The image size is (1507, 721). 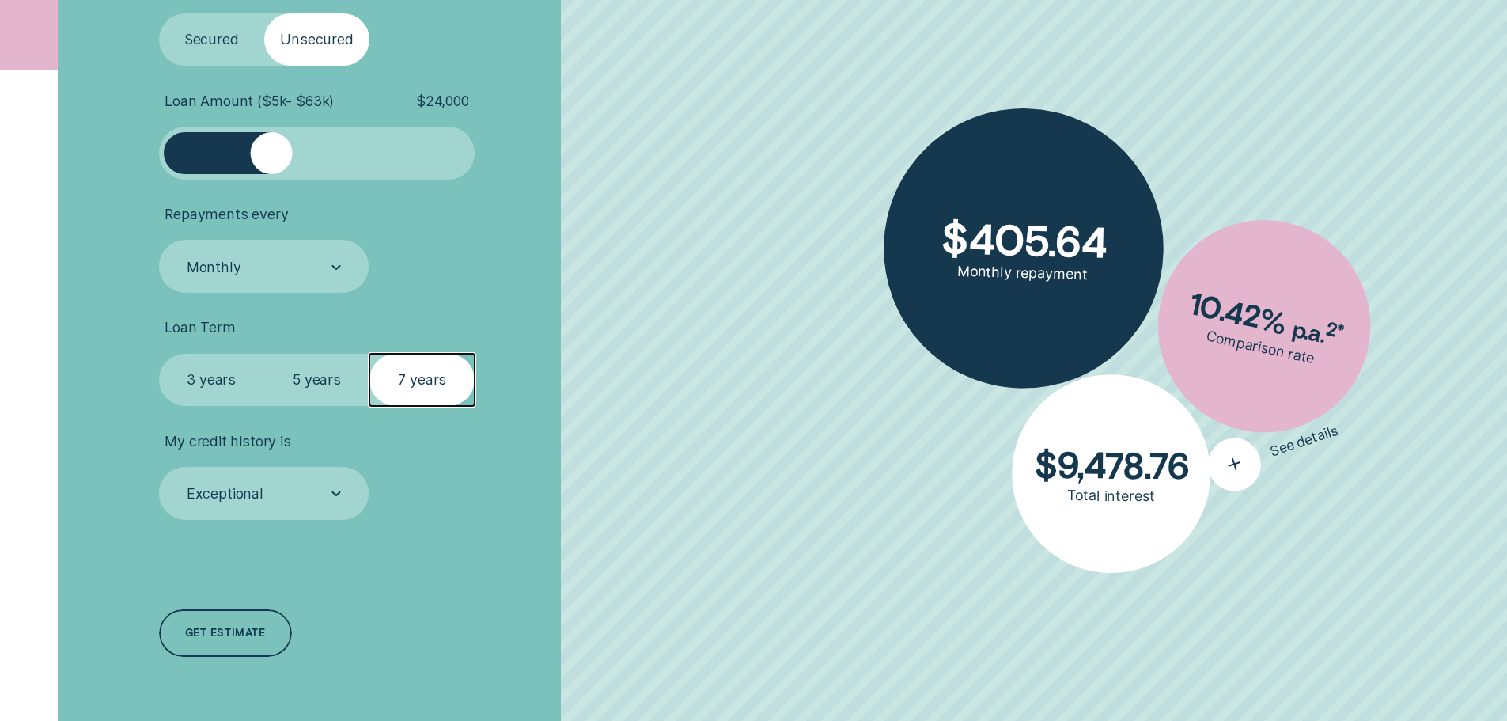 What do you see at coordinates (316, 40) in the screenshot?
I see `label: Unsecured` at bounding box center [316, 40].